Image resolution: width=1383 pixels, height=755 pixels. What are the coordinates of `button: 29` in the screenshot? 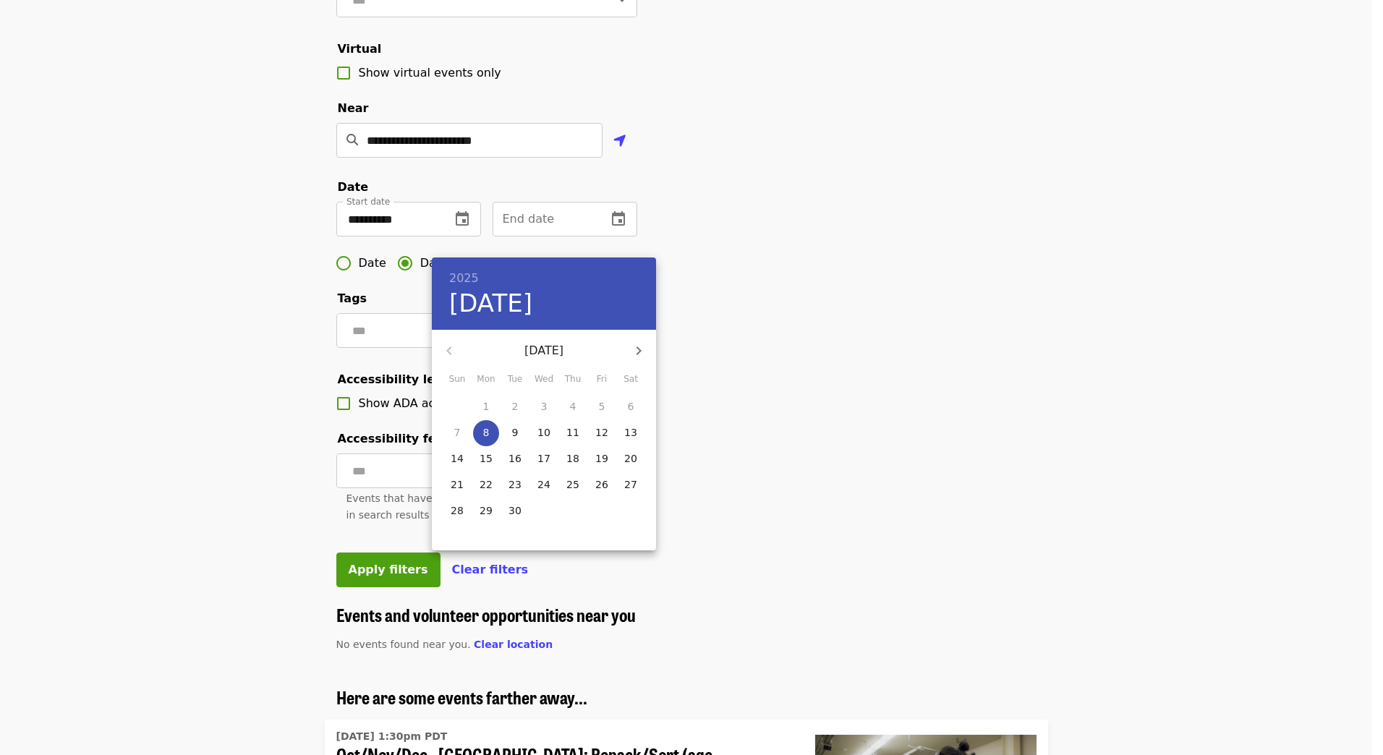 It's located at (486, 512).